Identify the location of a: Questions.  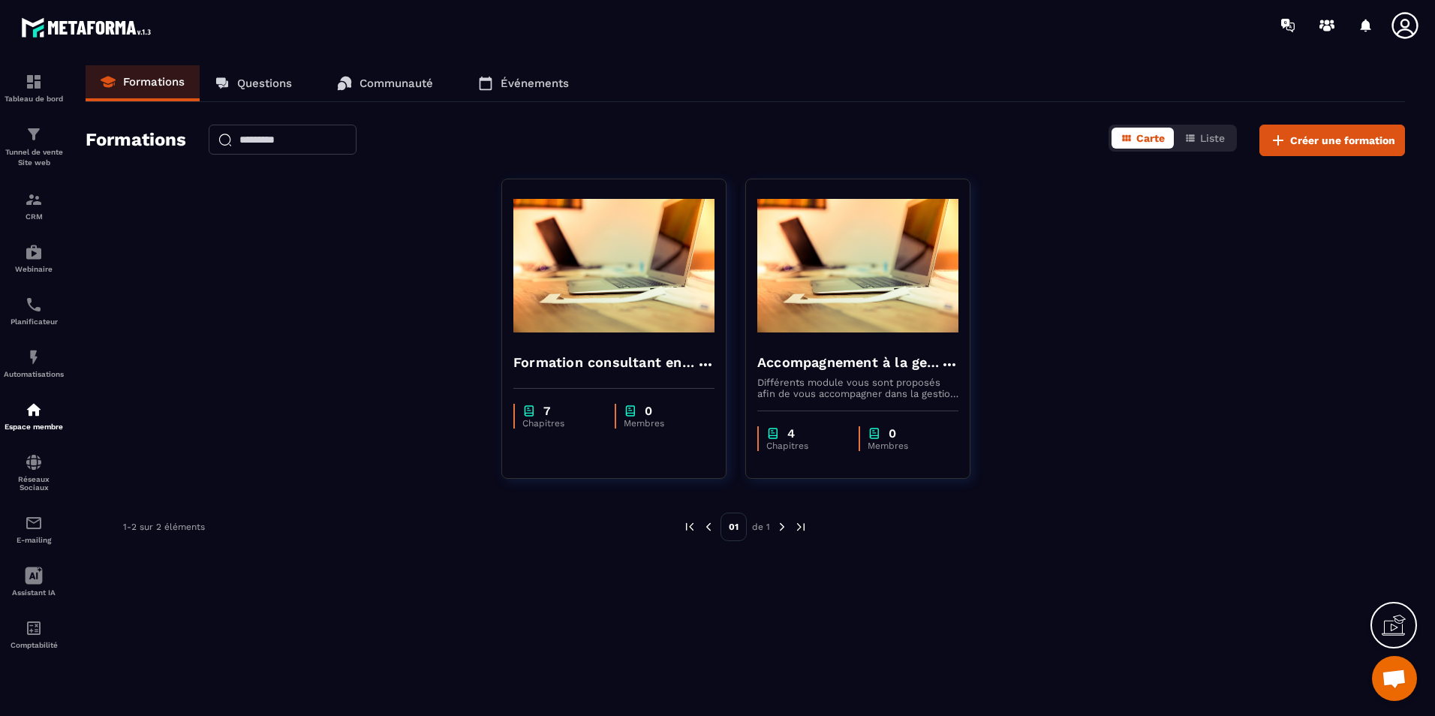
(253, 83).